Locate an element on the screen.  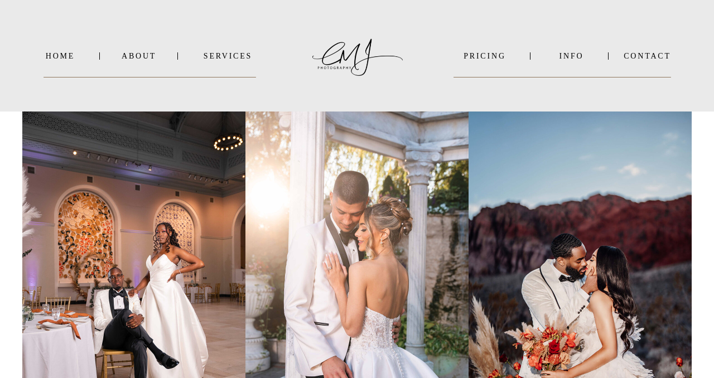
nav: INFO is located at coordinates (571, 56).